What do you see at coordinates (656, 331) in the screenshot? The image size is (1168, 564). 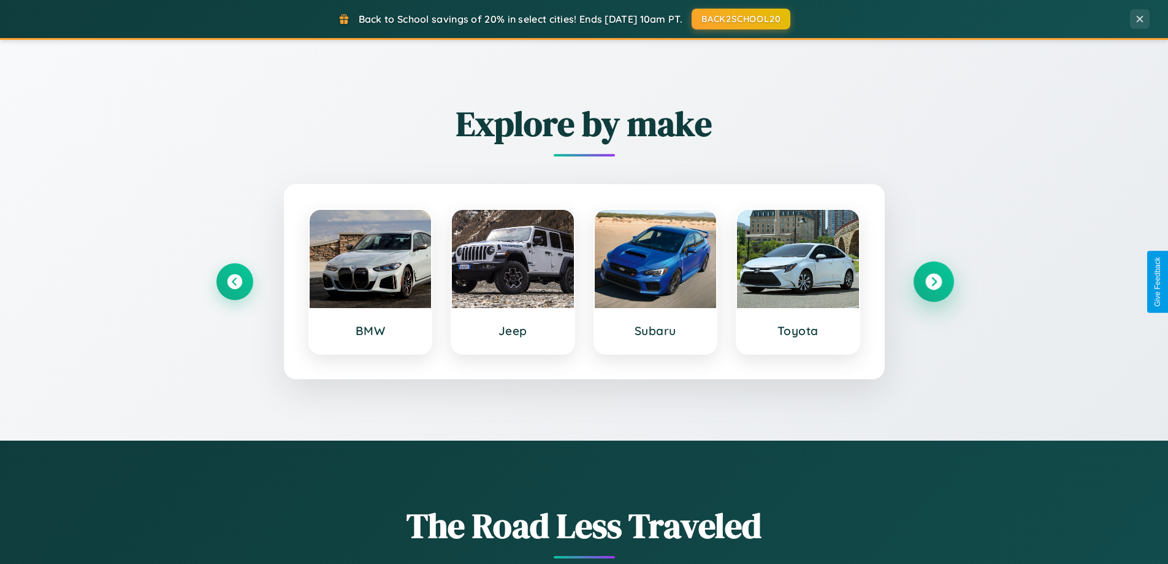 I see `h3: Subaru` at bounding box center [656, 331].